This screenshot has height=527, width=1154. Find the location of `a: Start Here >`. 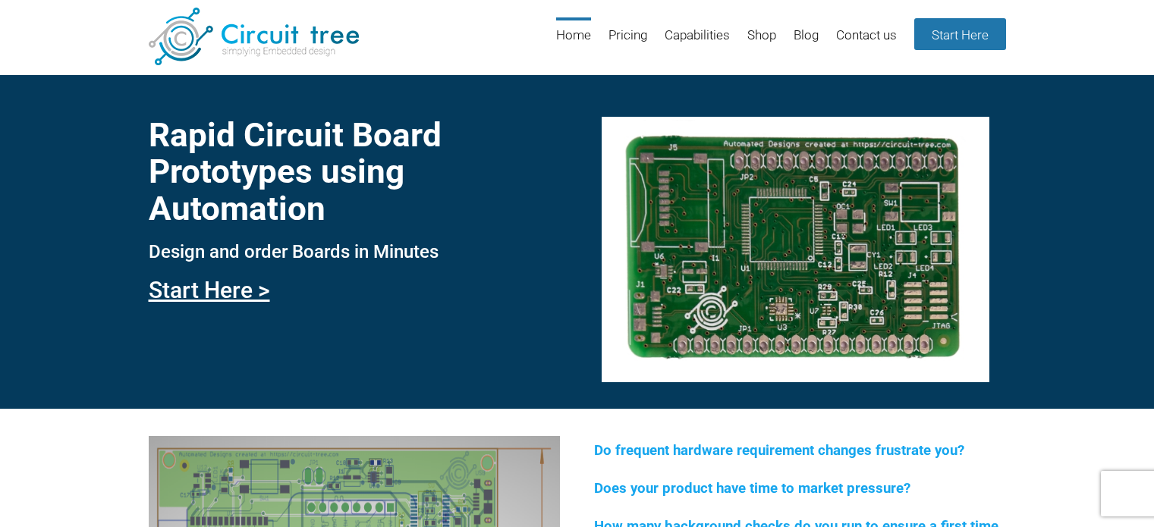

a: Start Here > is located at coordinates (209, 290).